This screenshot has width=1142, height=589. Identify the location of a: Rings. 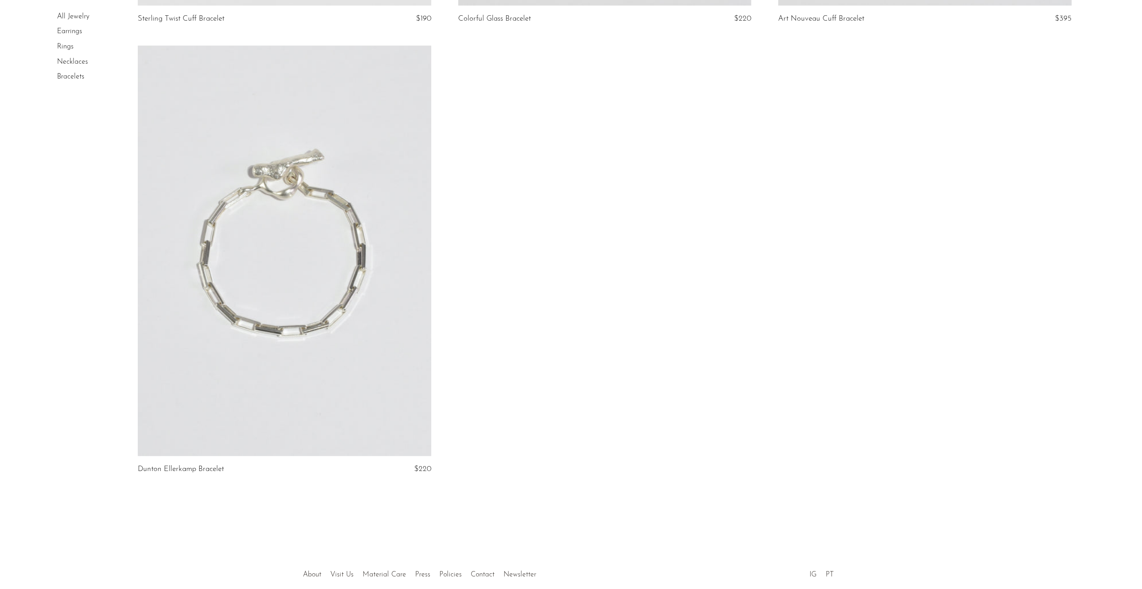
(65, 46).